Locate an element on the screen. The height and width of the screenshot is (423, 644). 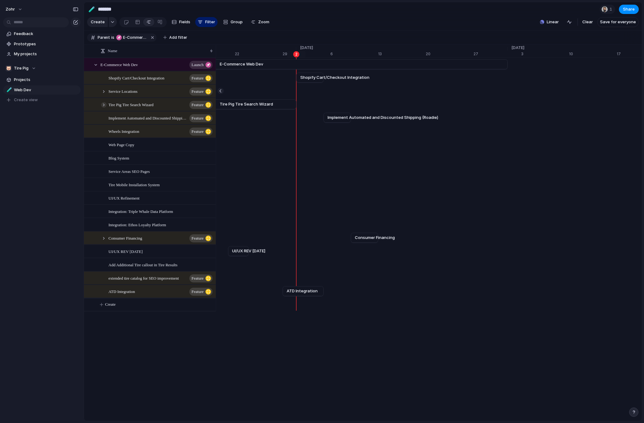
span: Add Additional Tire callout in Tire Results is located at coordinates (143, 264).